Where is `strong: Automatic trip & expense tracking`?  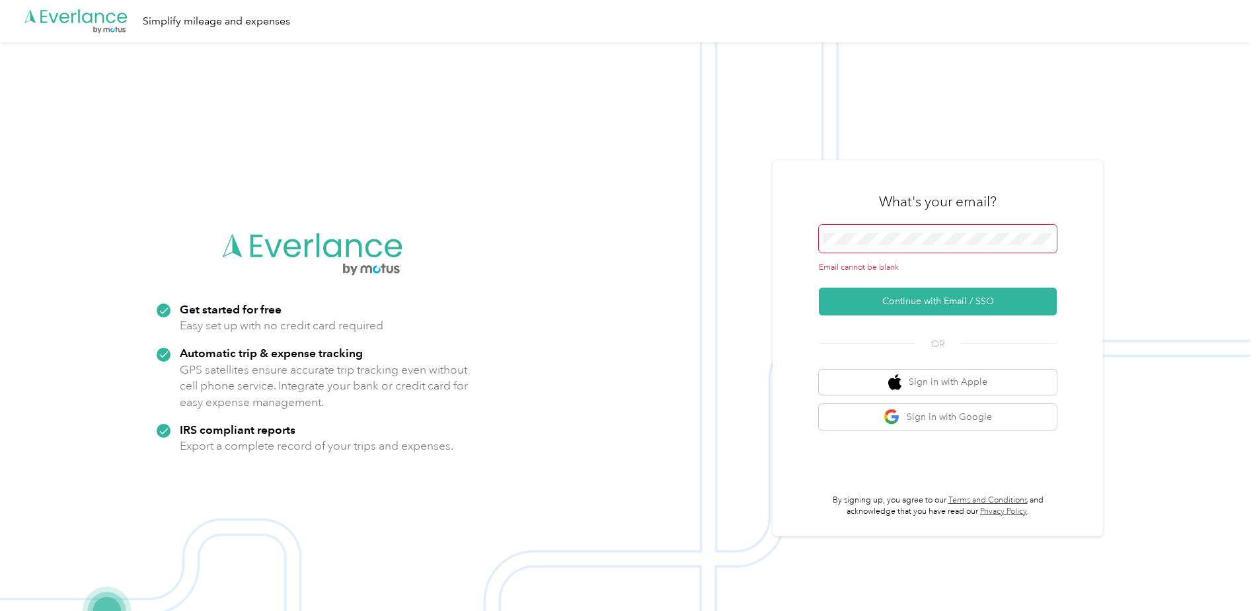 strong: Automatic trip & expense tracking is located at coordinates (271, 352).